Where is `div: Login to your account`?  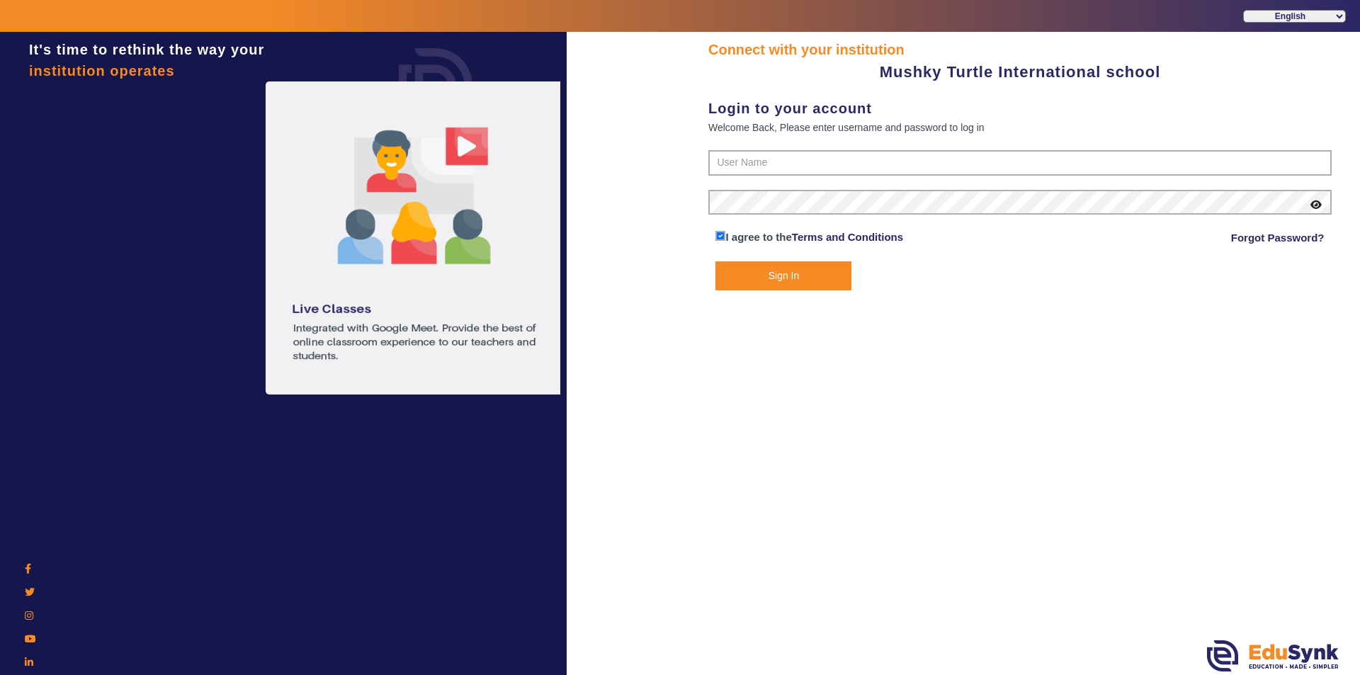 div: Login to your account is located at coordinates (1020, 108).